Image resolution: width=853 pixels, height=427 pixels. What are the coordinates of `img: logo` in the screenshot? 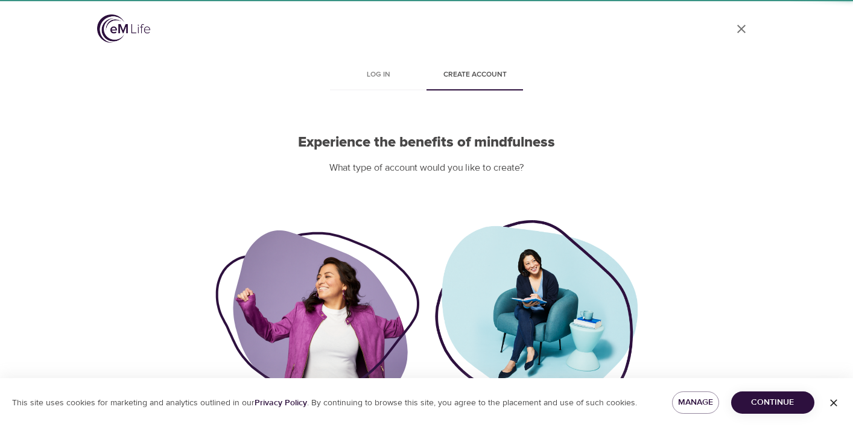 It's located at (124, 28).